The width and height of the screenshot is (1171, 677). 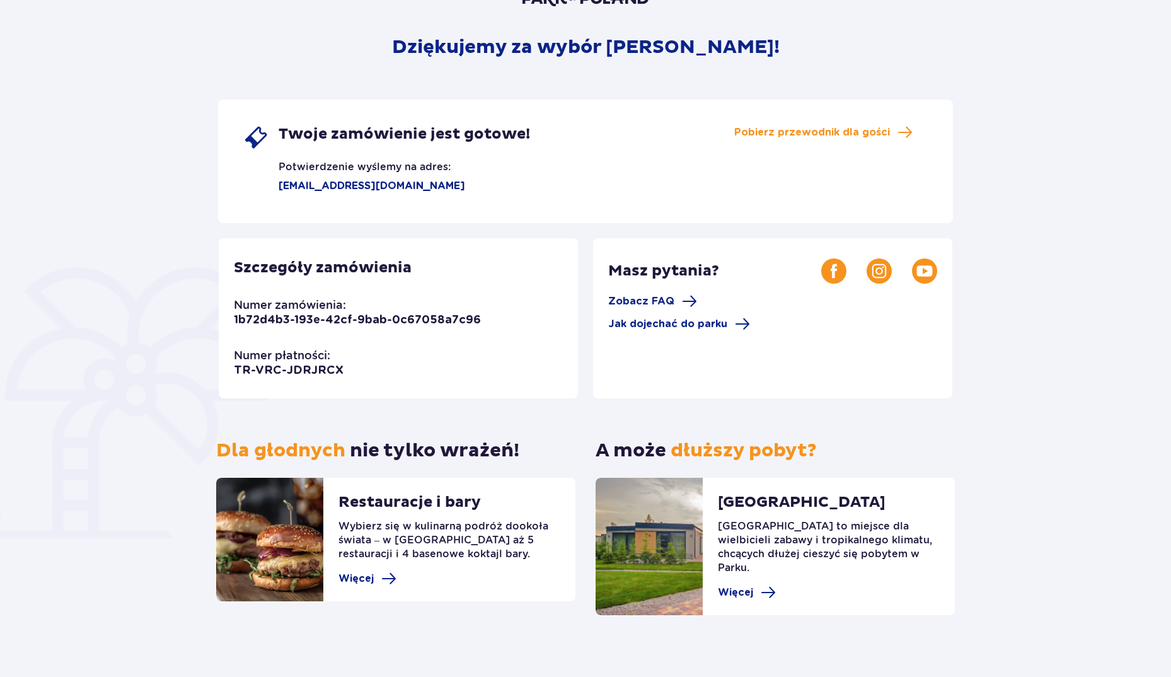 What do you see at coordinates (256, 137) in the screenshot?
I see `img: single ticket icon` at bounding box center [256, 137].